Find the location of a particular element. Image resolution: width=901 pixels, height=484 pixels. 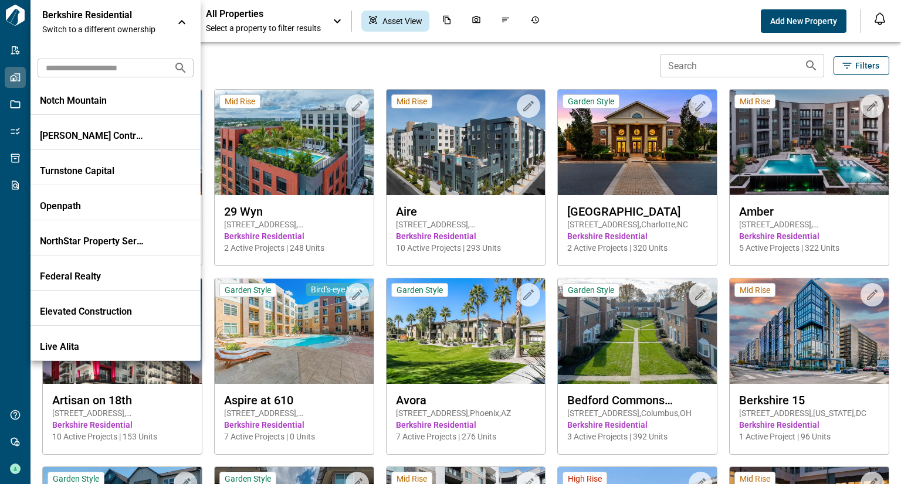

button: Search organizations is located at coordinates (181, 68).